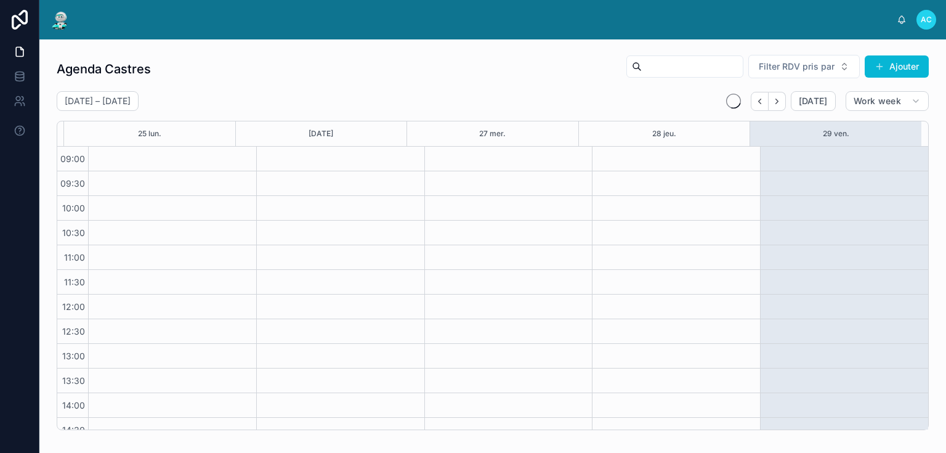 The width and height of the screenshot is (946, 453). Describe the element at coordinates (73, 183) in the screenshot. I see `span: 09:30` at that location.